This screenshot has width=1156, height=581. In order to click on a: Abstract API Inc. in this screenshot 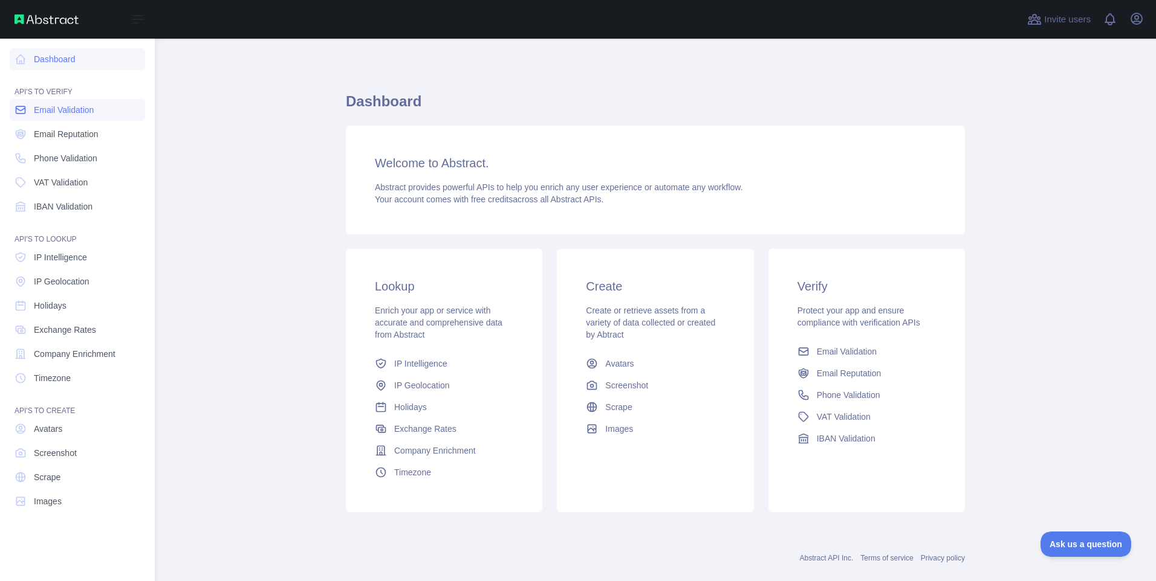, I will do `click(826, 558)`.